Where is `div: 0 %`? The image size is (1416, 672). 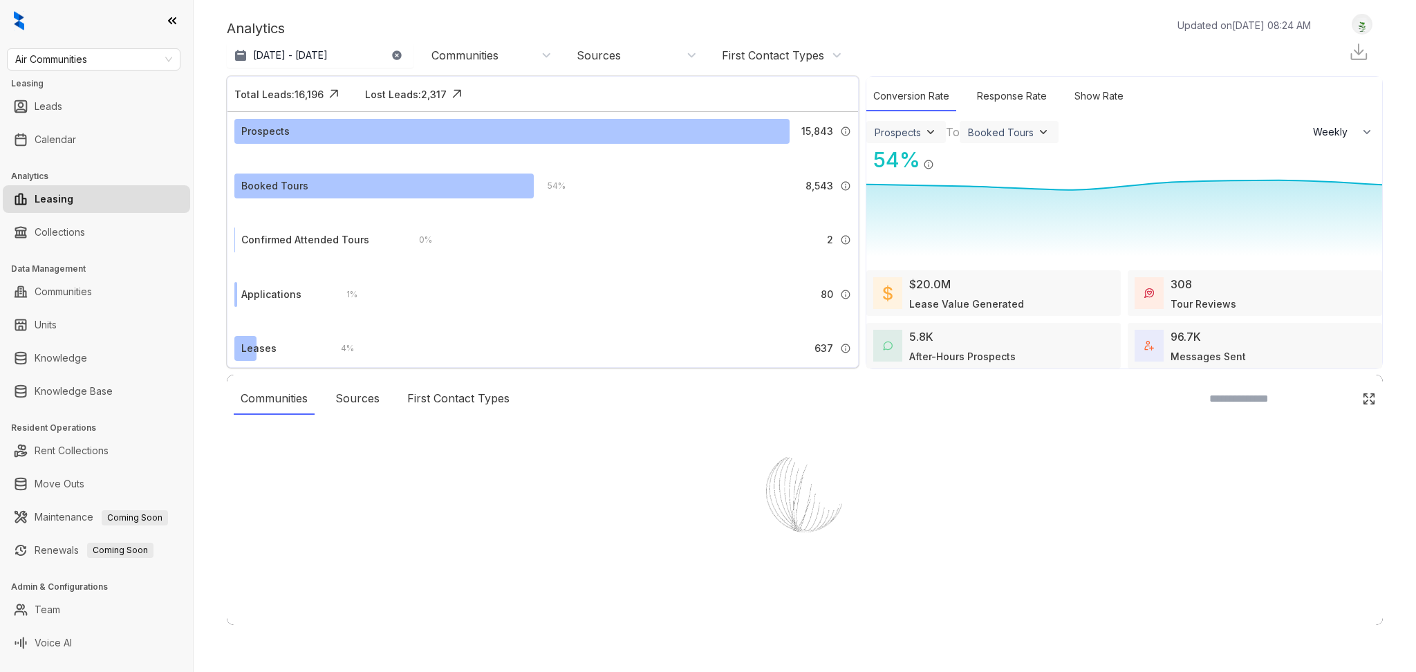 div: 0 % is located at coordinates (418, 240).